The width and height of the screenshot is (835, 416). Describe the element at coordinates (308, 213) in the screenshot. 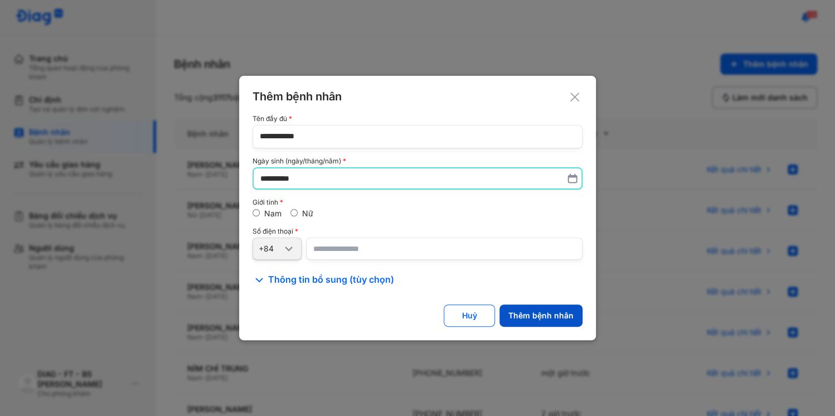

I see `label: Nữ` at that location.